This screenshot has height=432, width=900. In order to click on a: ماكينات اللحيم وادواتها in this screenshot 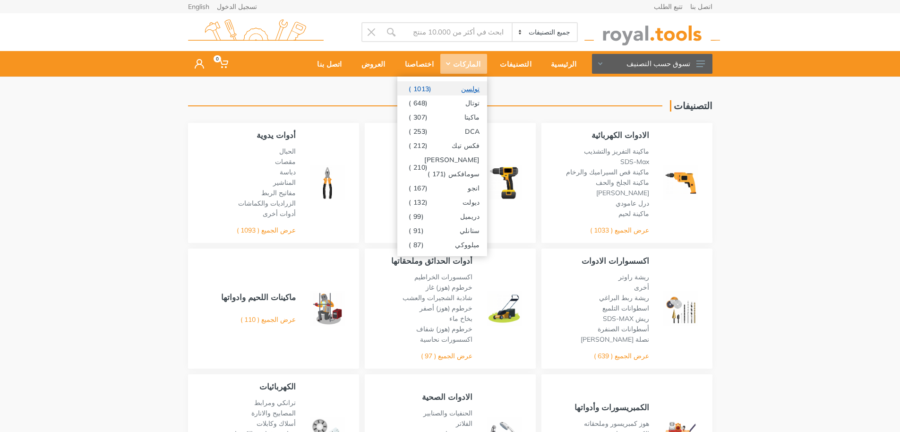, I will do `click(258, 297)`.